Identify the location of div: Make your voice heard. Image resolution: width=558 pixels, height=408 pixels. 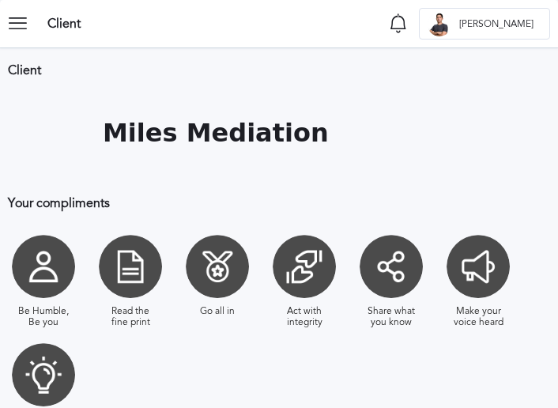
(478, 317).